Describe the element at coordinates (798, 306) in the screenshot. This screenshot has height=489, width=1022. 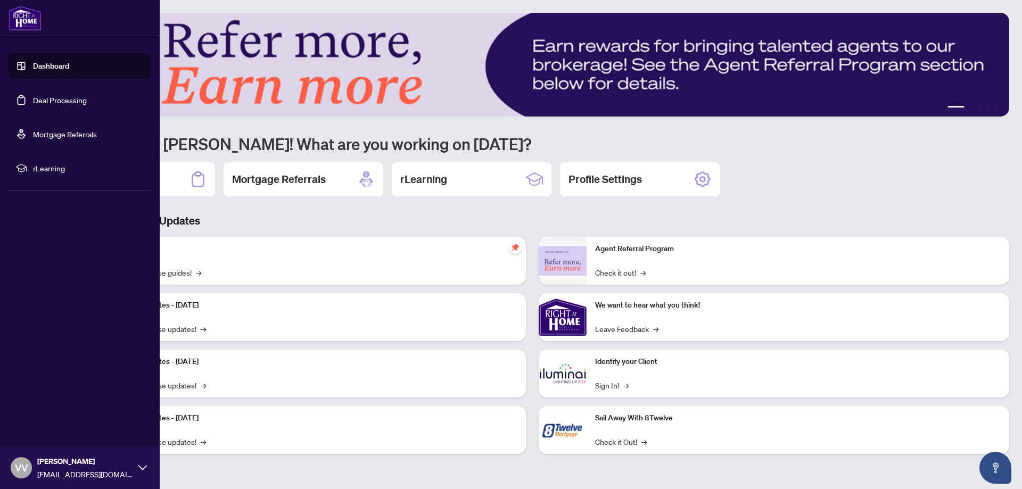
I see `p: We want to hear what you think!` at that location.